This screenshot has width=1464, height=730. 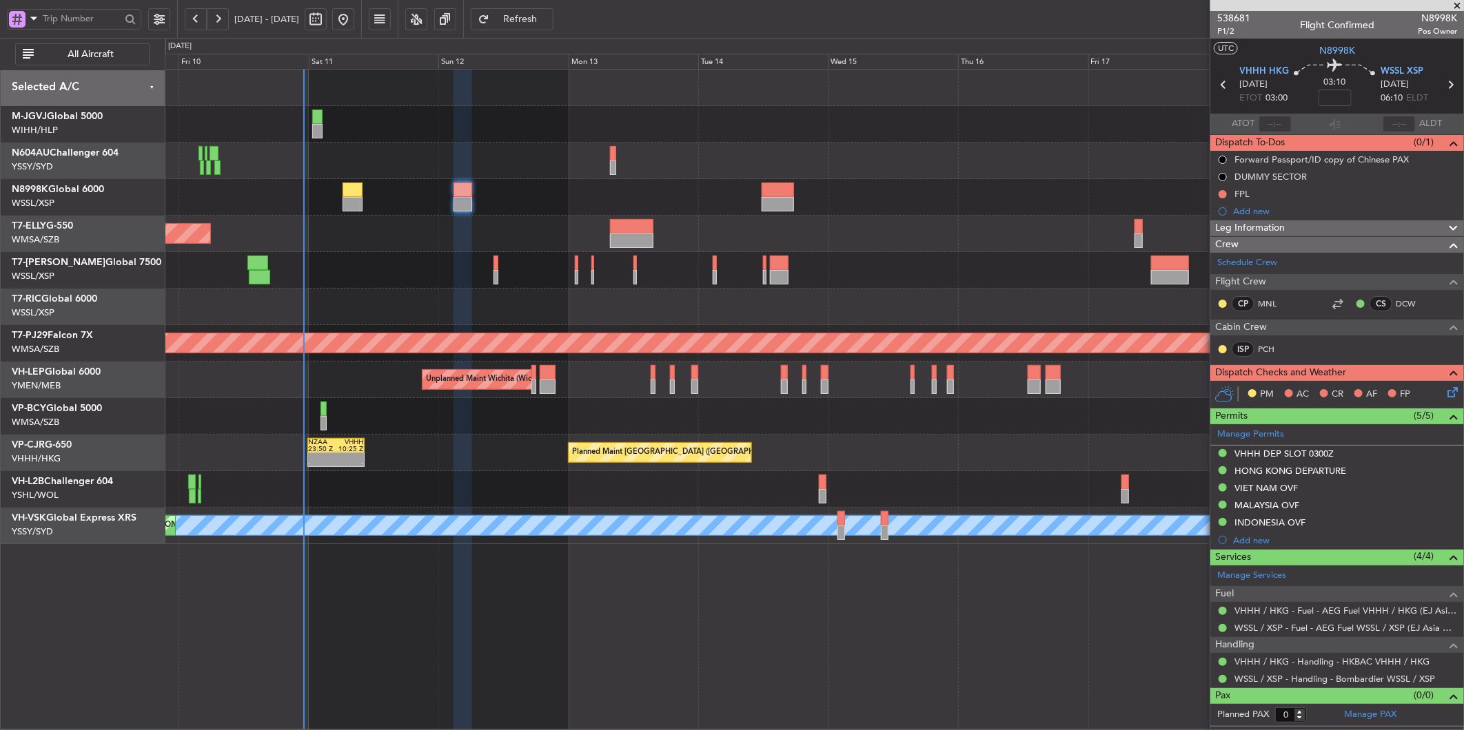 What do you see at coordinates (1334, 679) in the screenshot?
I see `a: WSSL / XSP - Handling - Bombardier WSSL / XSP` at bounding box center [1334, 679].